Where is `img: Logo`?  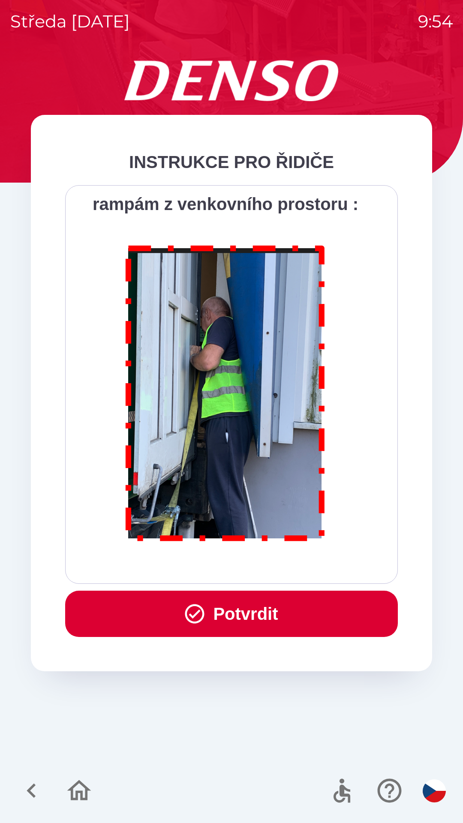 img: Logo is located at coordinates (232, 81).